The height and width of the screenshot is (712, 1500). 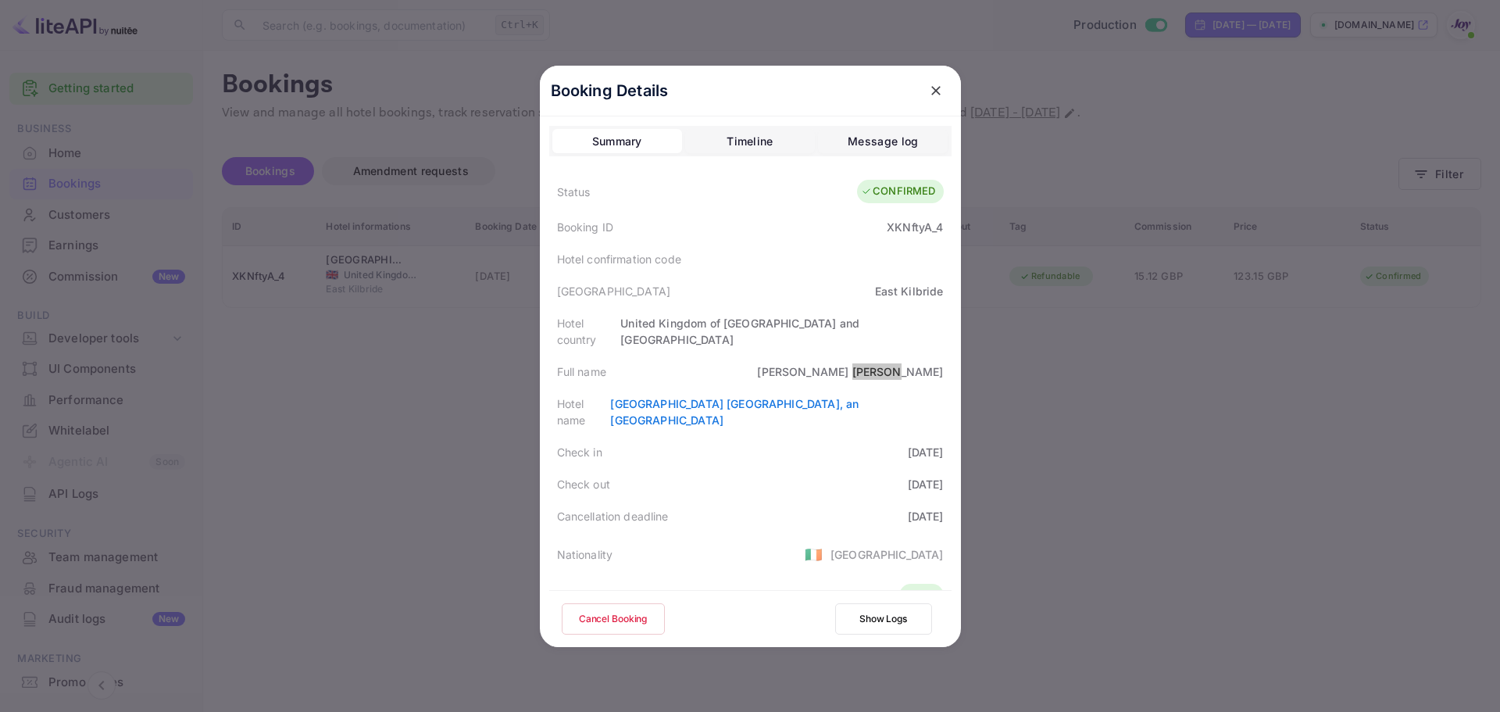 I want to click on button: Timeline, so click(x=750, y=141).